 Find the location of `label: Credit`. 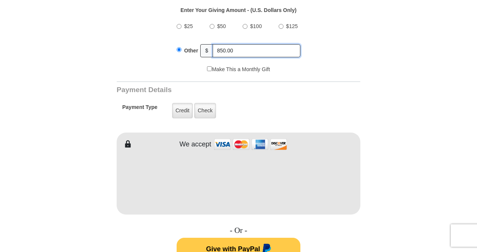

label: Credit is located at coordinates (182, 111).